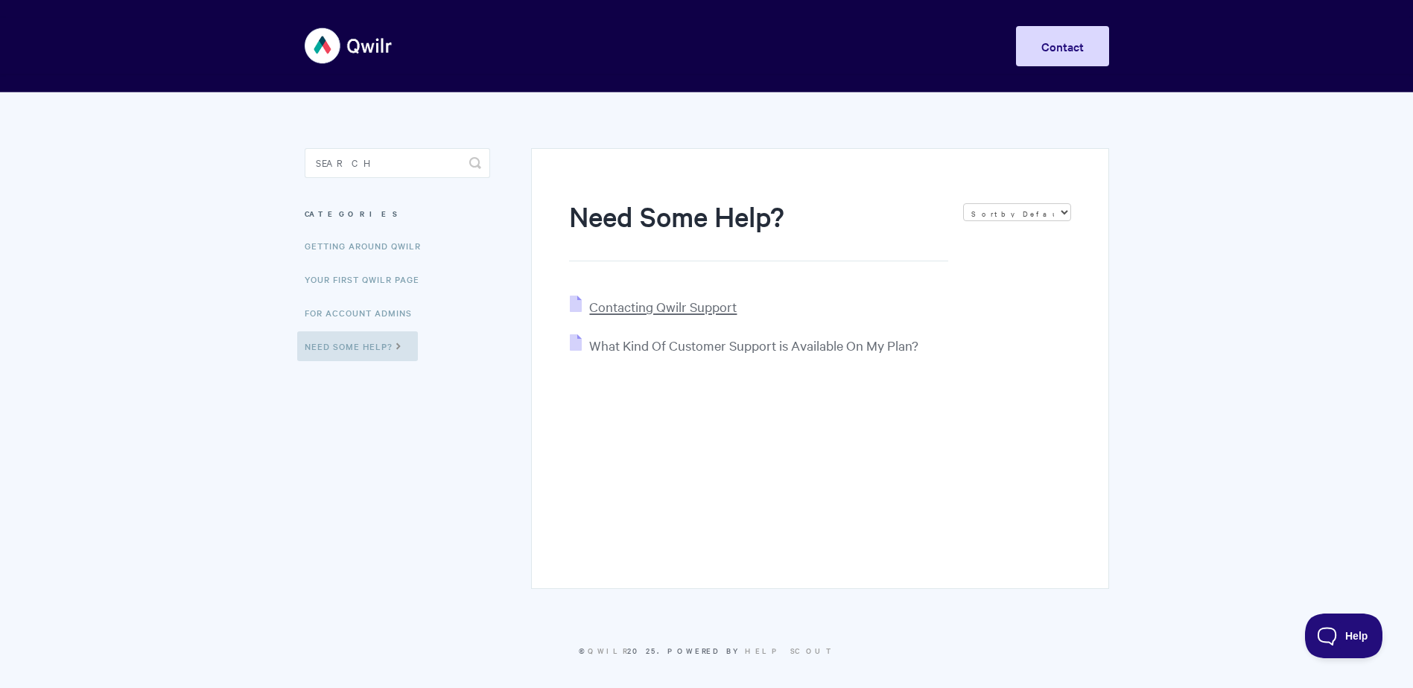 The width and height of the screenshot is (1413, 688). What do you see at coordinates (751, 650) in the screenshot?
I see `span: Powered by` at bounding box center [751, 650].